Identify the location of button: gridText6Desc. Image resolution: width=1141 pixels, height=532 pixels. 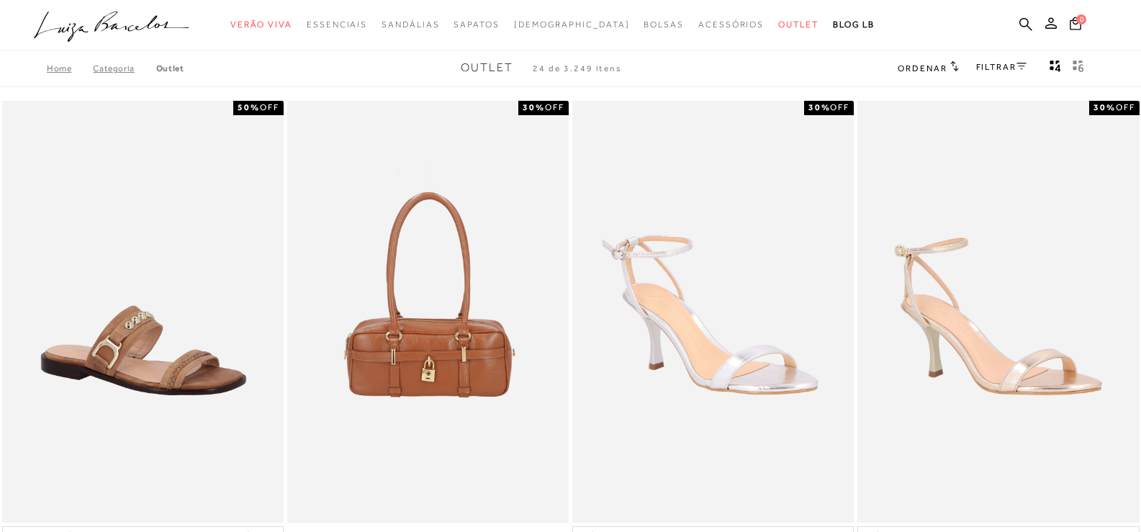
(1079, 68).